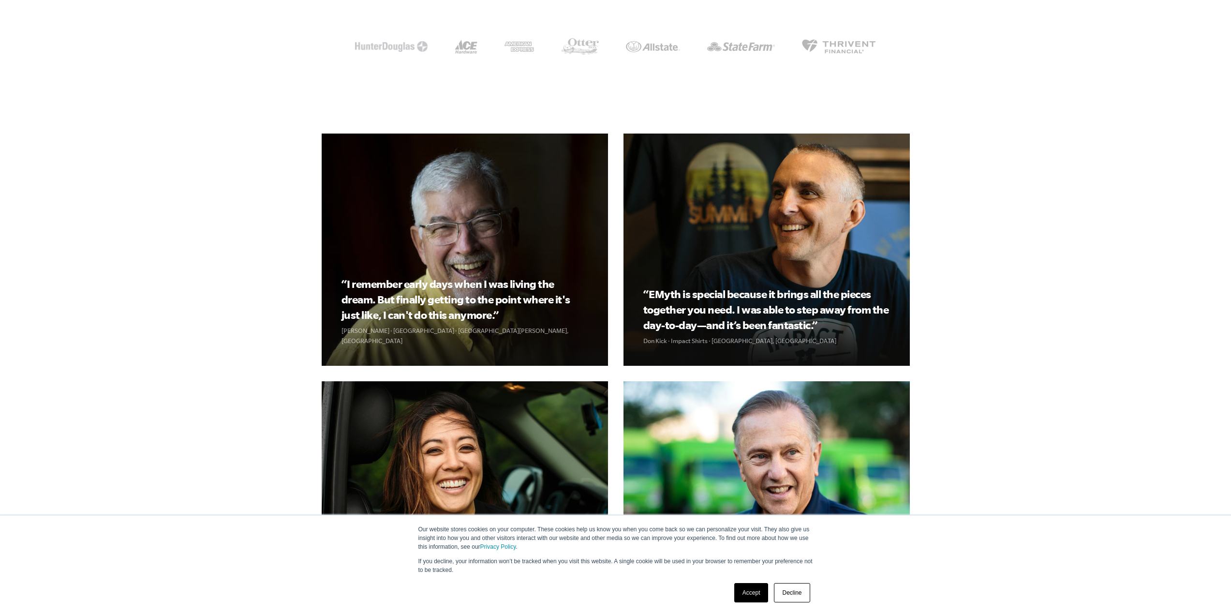 Image resolution: width=1231 pixels, height=615 pixels. What do you see at coordinates (767, 497) in the screenshot?
I see `a: Play Video “Business went from $3 million to $17 million. My business is successful. My people ar...` at bounding box center [767, 497].